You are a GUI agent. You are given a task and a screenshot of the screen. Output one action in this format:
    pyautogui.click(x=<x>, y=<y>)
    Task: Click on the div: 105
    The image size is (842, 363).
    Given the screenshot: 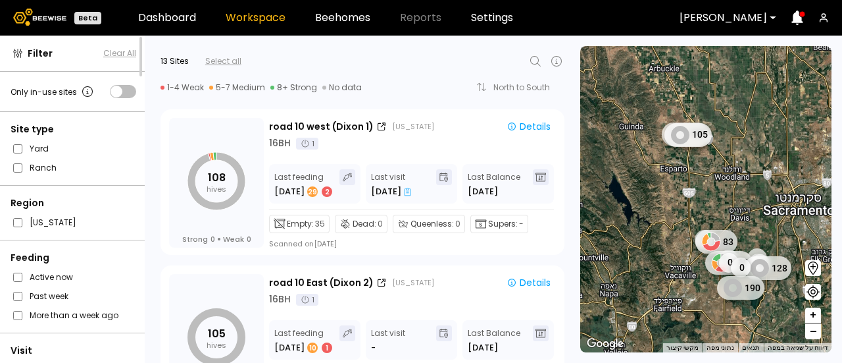 What is the action you would take?
    pyautogui.click(x=688, y=134)
    